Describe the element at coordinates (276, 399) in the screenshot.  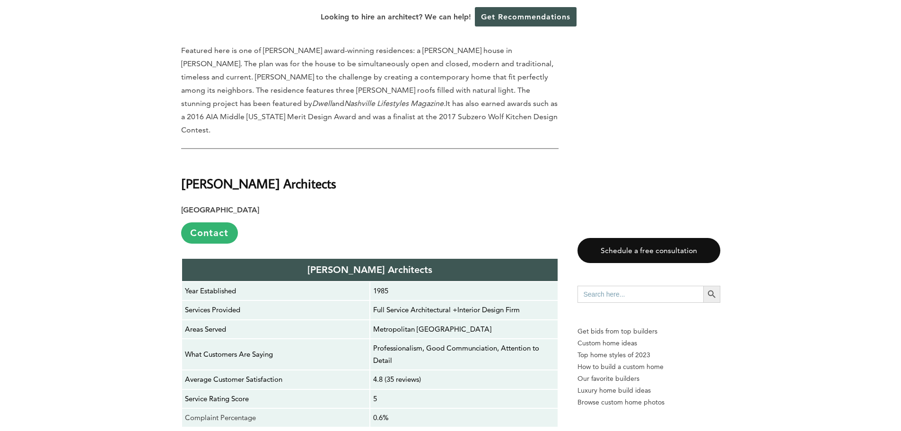
I see `p: Service Rating Score` at that location.